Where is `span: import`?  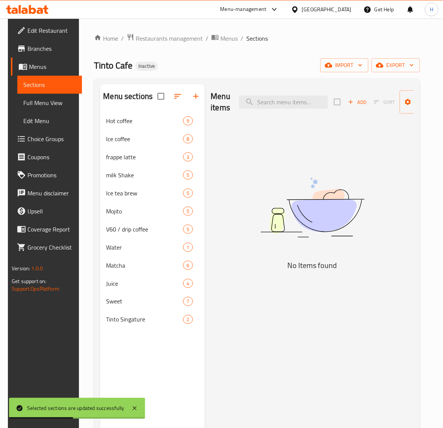
span: import is located at coordinates (345, 65).